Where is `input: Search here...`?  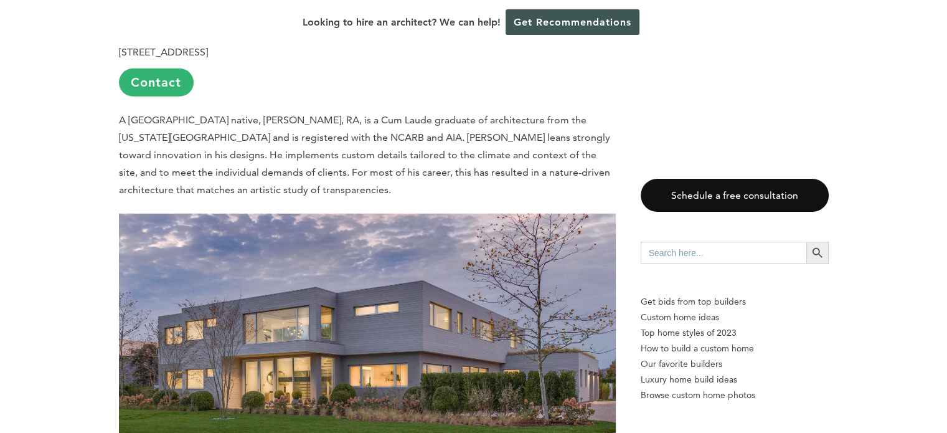 input: Search here... is located at coordinates (723, 253).